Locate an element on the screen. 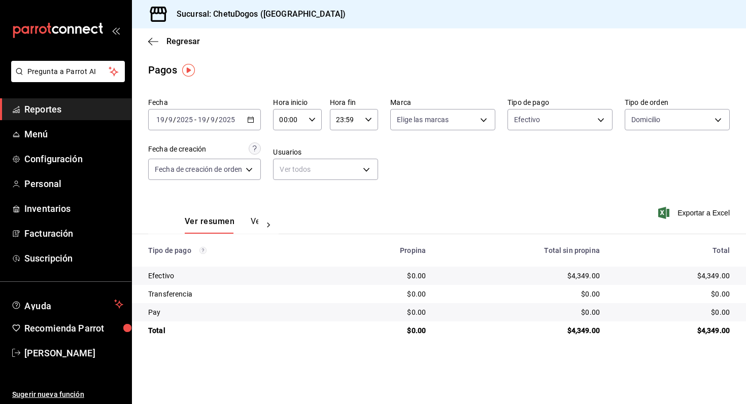  span: Personal is located at coordinates (74, 184).